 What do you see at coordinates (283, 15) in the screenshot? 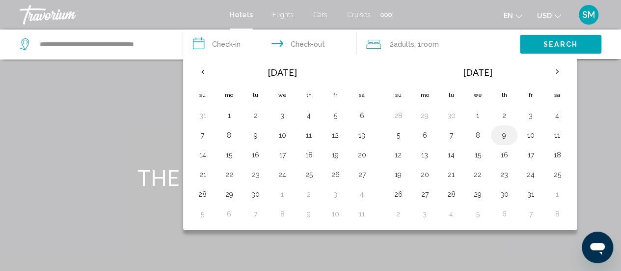
I see `a: Flights` at bounding box center [283, 15].